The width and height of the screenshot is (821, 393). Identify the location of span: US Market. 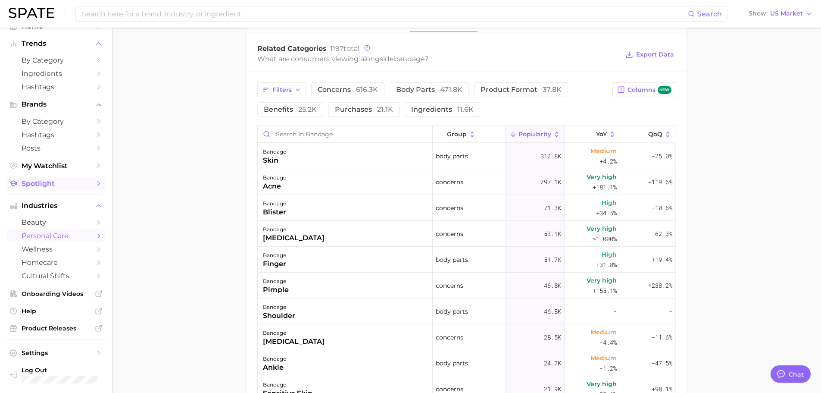
(786, 13).